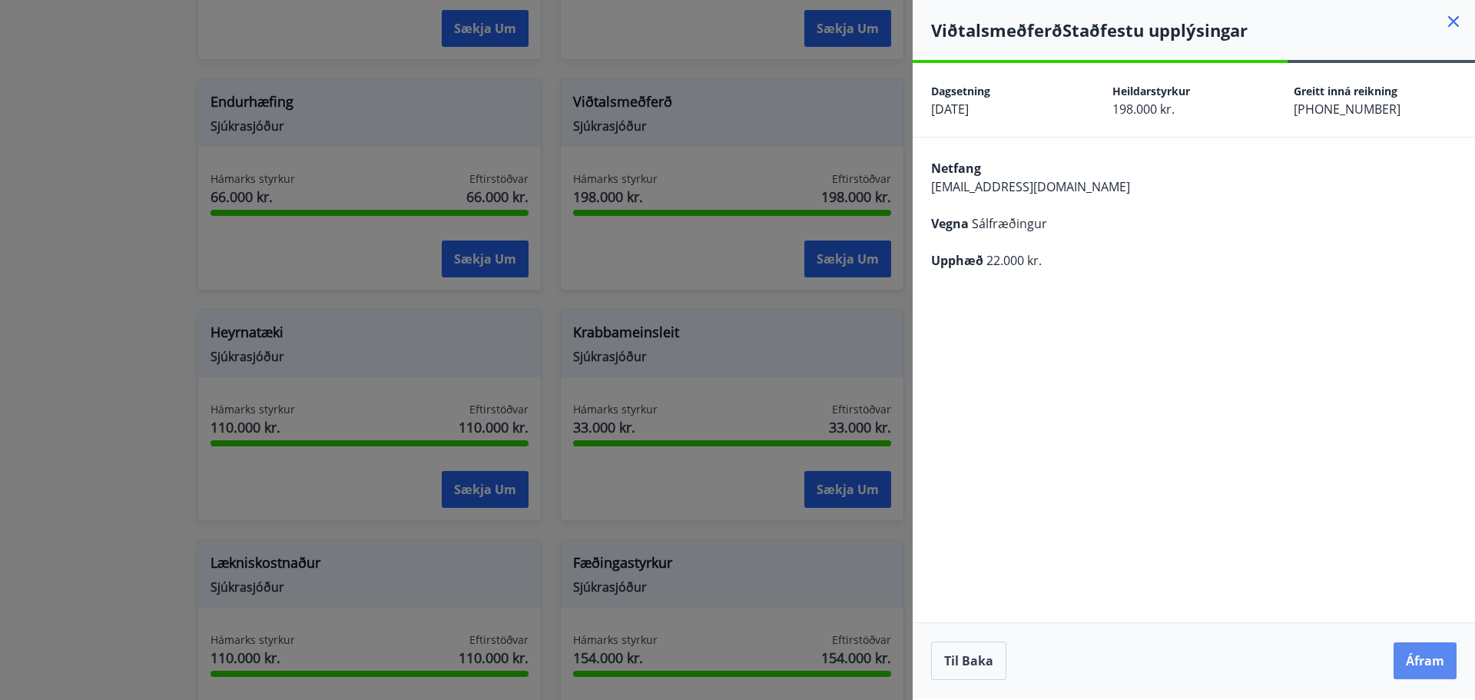 The image size is (1475, 700). Describe the element at coordinates (1203, 30) in the screenshot. I see `h4: Viðtalsmeðferð Staðfestu upplýsingar` at that location.